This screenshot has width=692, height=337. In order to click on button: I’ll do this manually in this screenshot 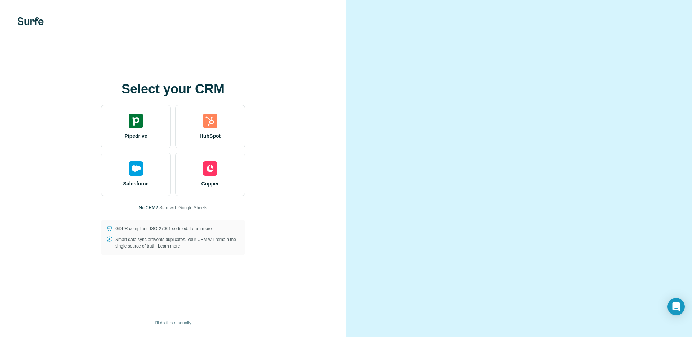, I will do `click(173, 323)`.